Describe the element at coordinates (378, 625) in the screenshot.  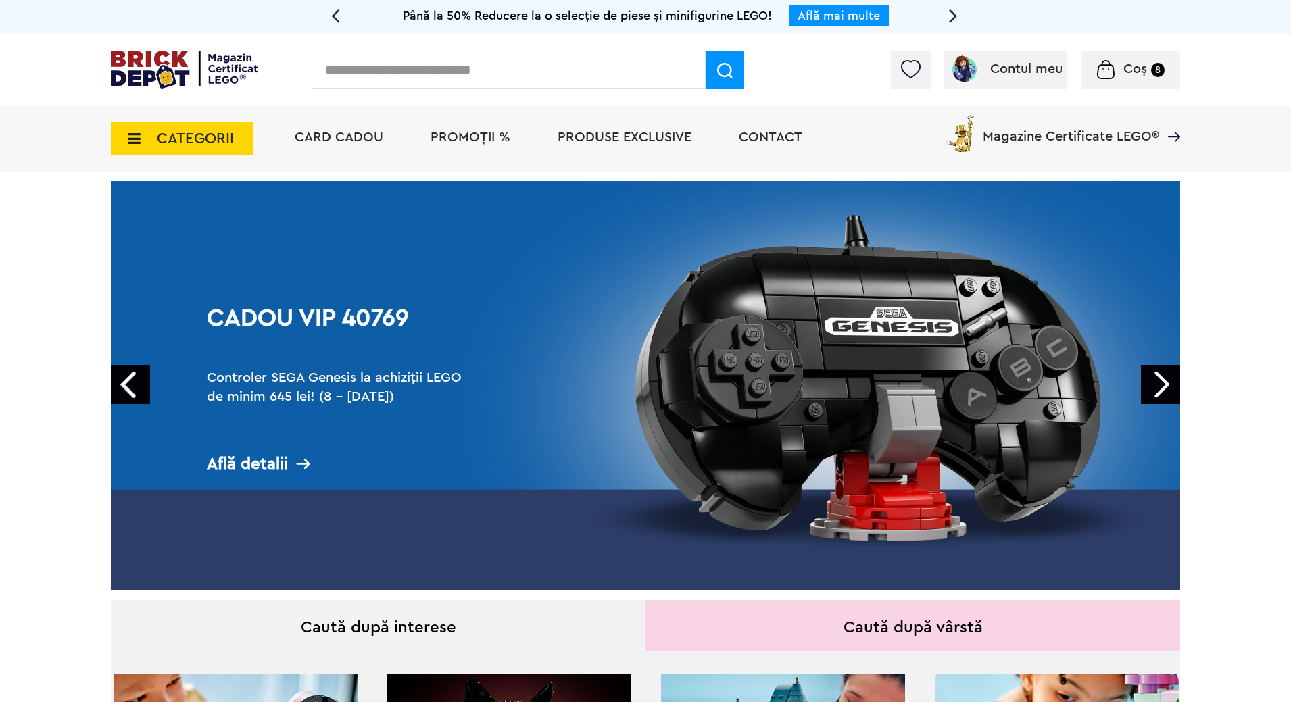
I see `div: Caută după interese` at that location.